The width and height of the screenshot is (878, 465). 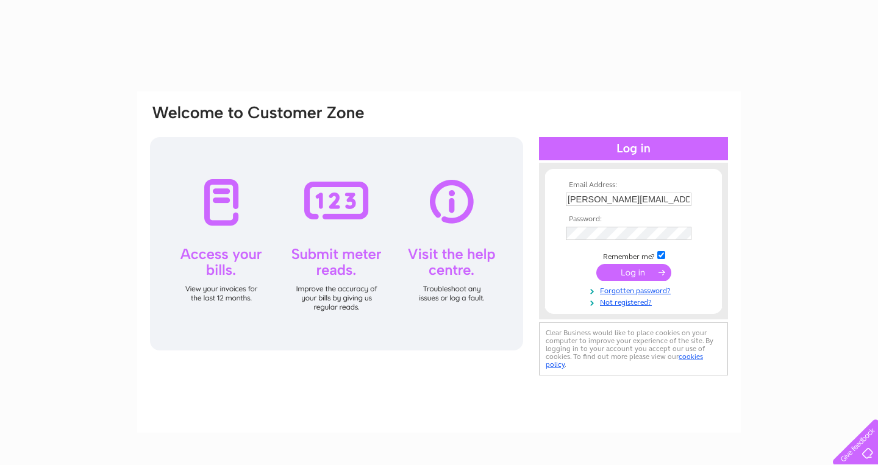 I want to click on th: Password:, so click(x=633, y=219).